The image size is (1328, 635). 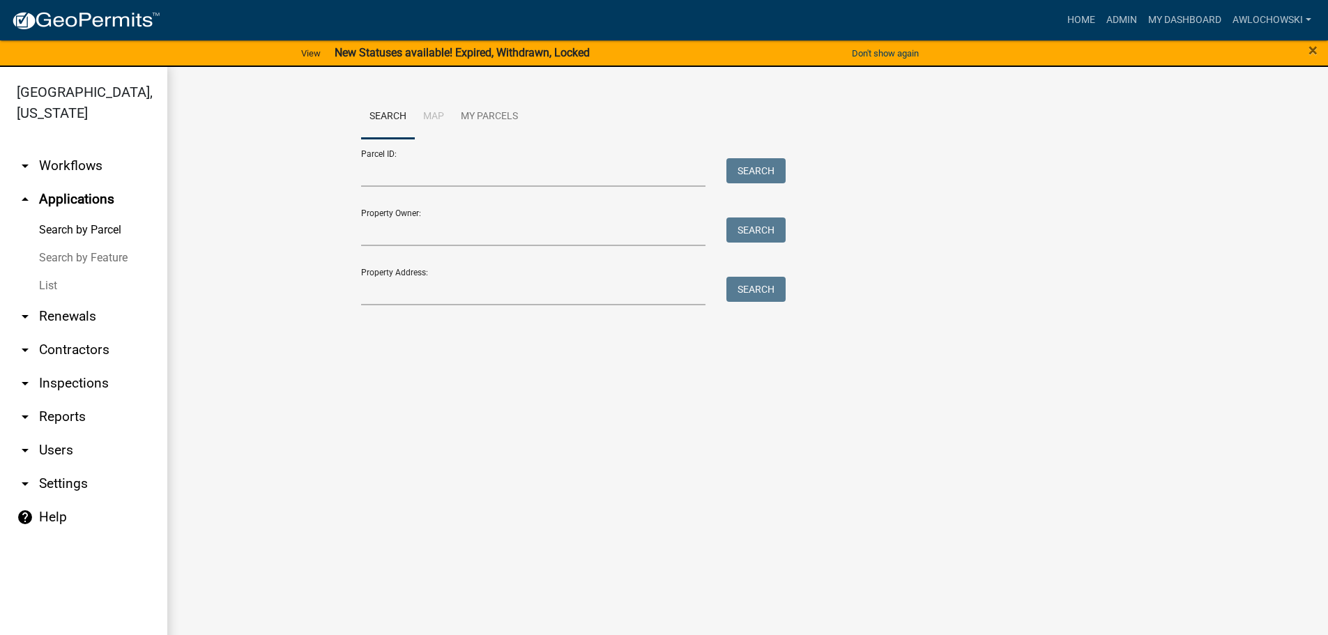 What do you see at coordinates (387, 117) in the screenshot?
I see `a: Search` at bounding box center [387, 117].